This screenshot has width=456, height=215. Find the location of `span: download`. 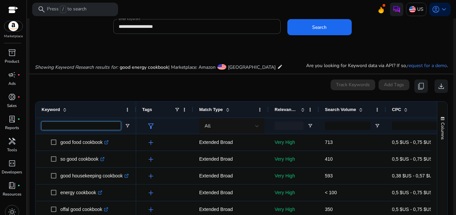

span: download is located at coordinates (441, 86).